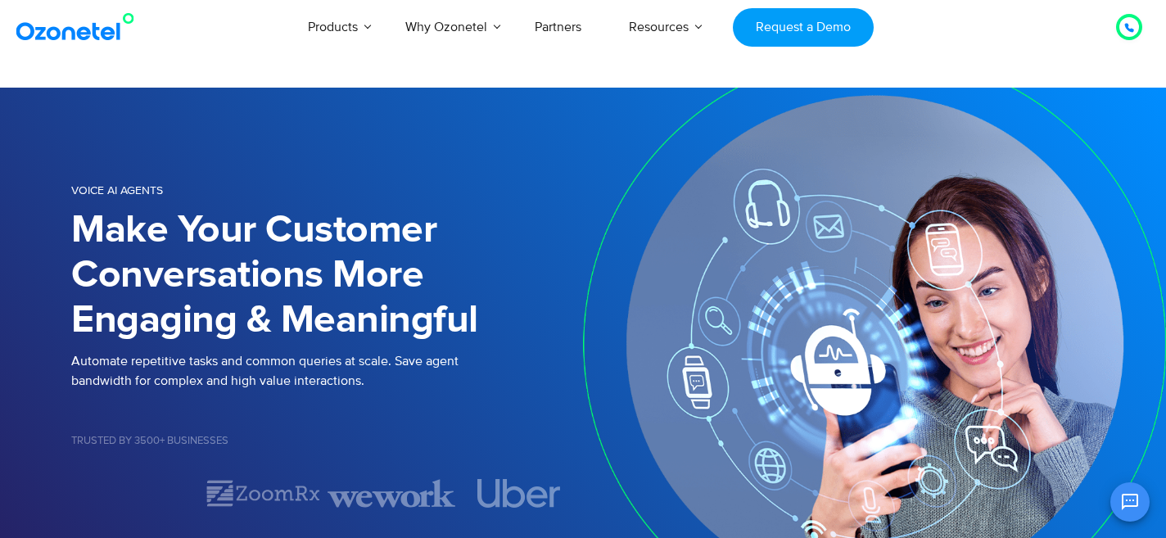 The width and height of the screenshot is (1166, 538). What do you see at coordinates (327, 493) in the screenshot?
I see `div: Image Carousel` at bounding box center [327, 493].